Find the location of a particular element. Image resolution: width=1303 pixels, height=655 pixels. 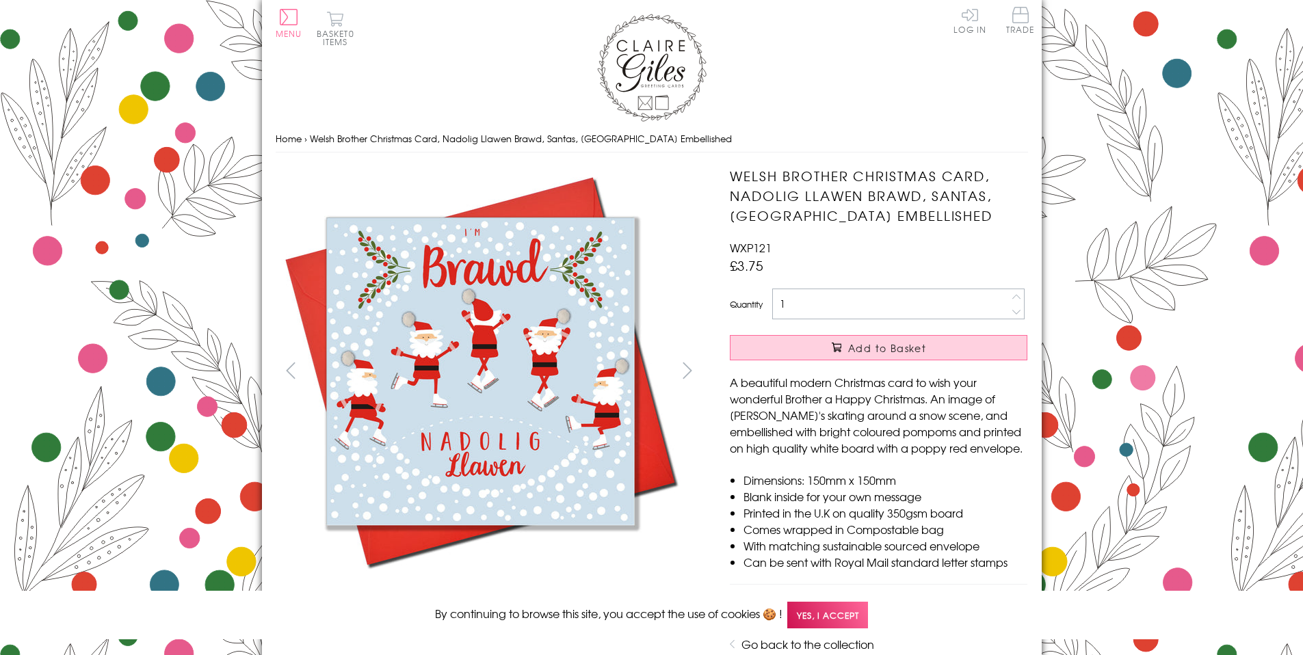

span: Yes, I accept is located at coordinates (828, 615).